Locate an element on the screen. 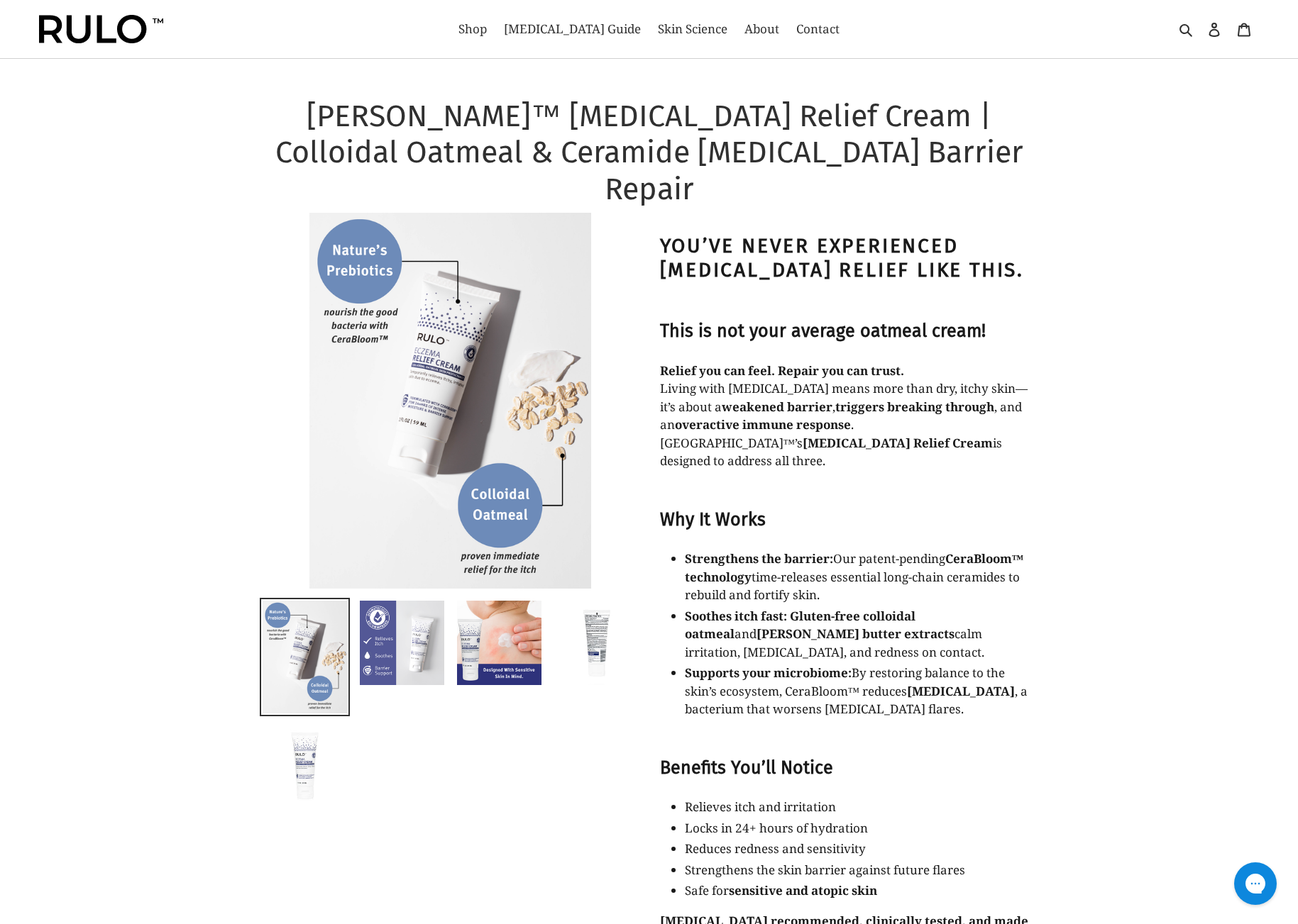 The image size is (1298, 924). strong: Strengthens the barrier: is located at coordinates (759, 558).